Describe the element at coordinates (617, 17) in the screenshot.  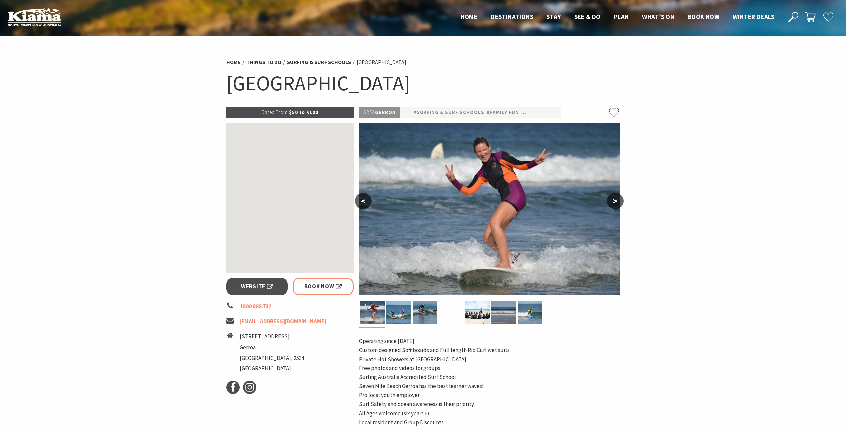
I see `nav: Main Menu` at that location.